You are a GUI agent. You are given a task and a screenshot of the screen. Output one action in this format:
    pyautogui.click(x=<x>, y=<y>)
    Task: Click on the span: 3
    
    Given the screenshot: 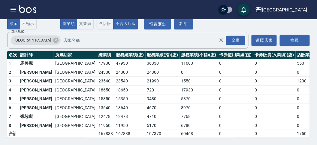 What is the action you would take?
    pyautogui.click(x=10, y=81)
    